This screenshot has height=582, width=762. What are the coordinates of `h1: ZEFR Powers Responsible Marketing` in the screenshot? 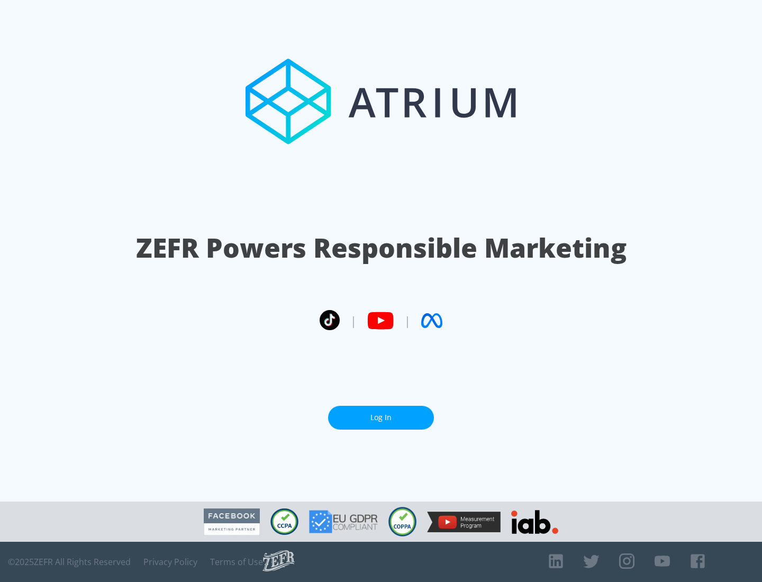 It's located at (381, 248).